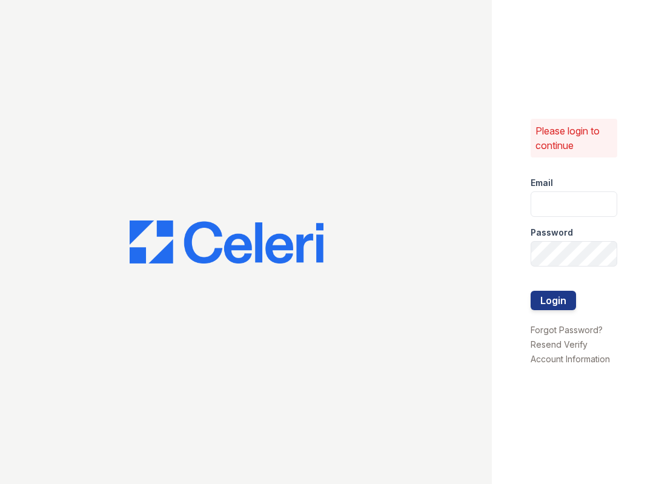  I want to click on label: Password, so click(552, 233).